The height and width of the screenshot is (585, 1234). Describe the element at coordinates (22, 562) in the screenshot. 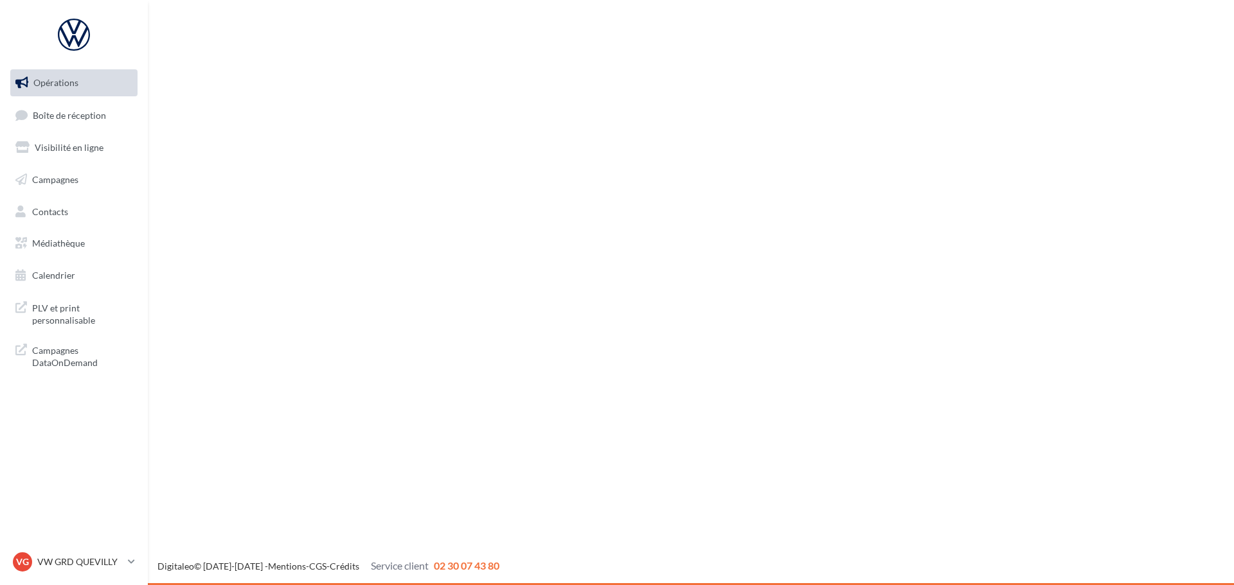

I see `span: VG` at that location.